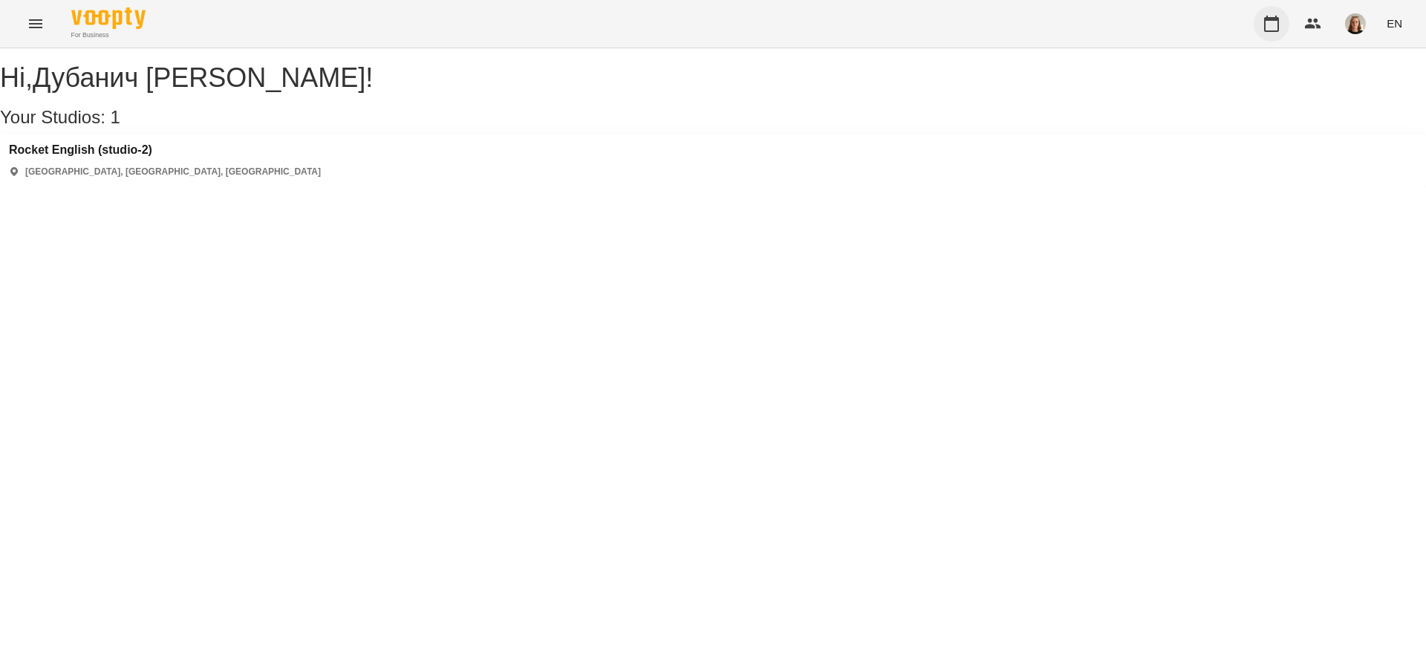  Describe the element at coordinates (108, 18) in the screenshot. I see `img: Voopty Logo` at that location.